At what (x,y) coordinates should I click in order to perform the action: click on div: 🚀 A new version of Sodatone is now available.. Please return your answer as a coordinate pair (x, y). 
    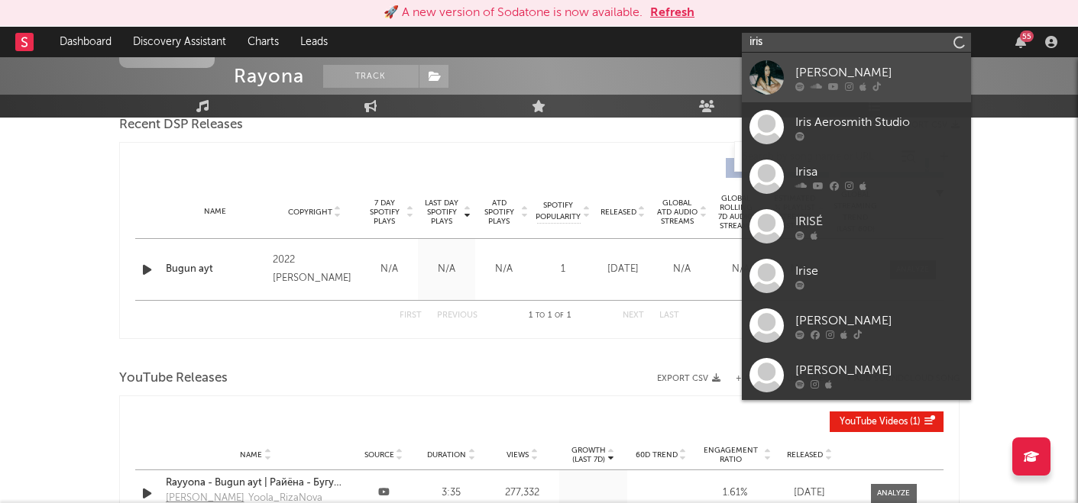
    Looking at the image, I should click on (513, 13).